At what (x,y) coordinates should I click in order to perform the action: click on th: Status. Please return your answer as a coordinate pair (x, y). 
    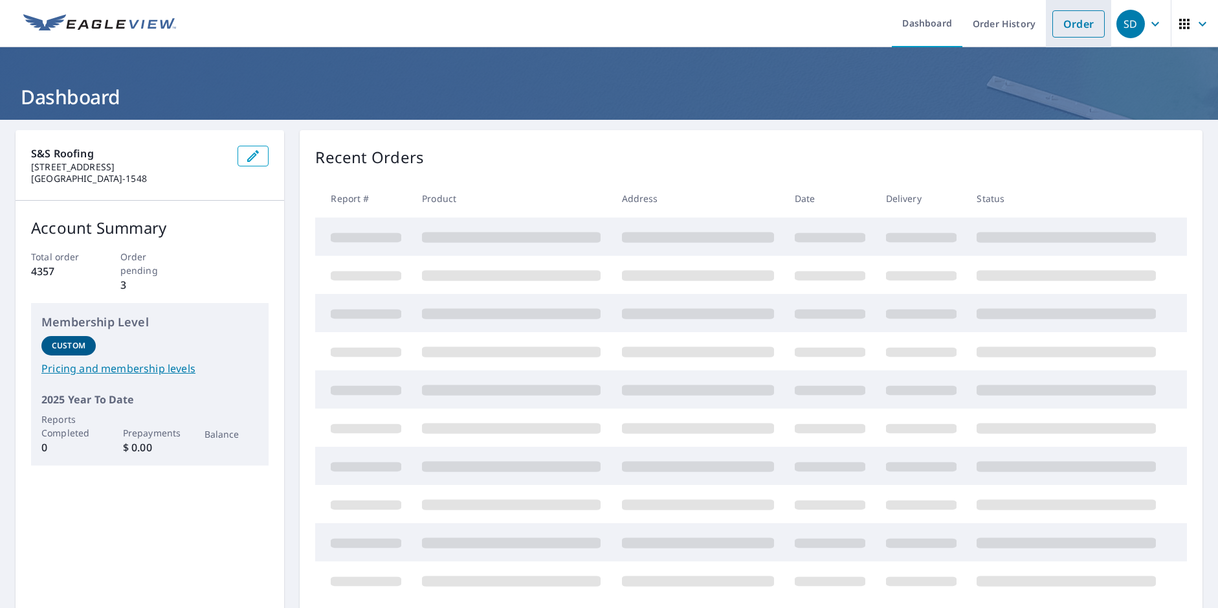
    Looking at the image, I should click on (1066, 198).